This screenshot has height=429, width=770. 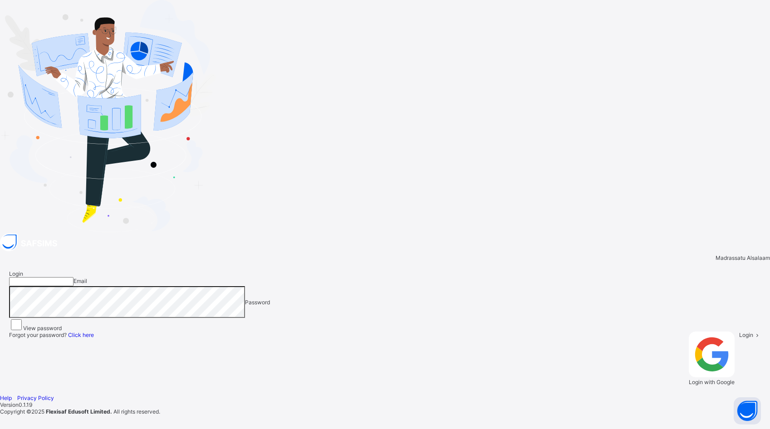 What do you see at coordinates (712, 382) in the screenshot?
I see `span: Login with Google` at bounding box center [712, 382].